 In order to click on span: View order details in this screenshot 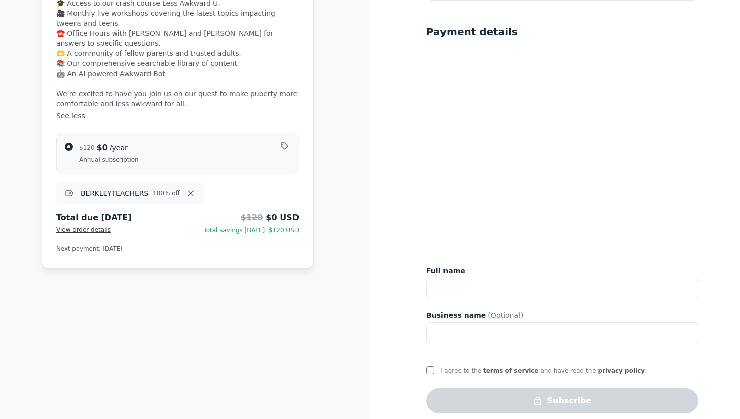, I will do `click(84, 230)`.